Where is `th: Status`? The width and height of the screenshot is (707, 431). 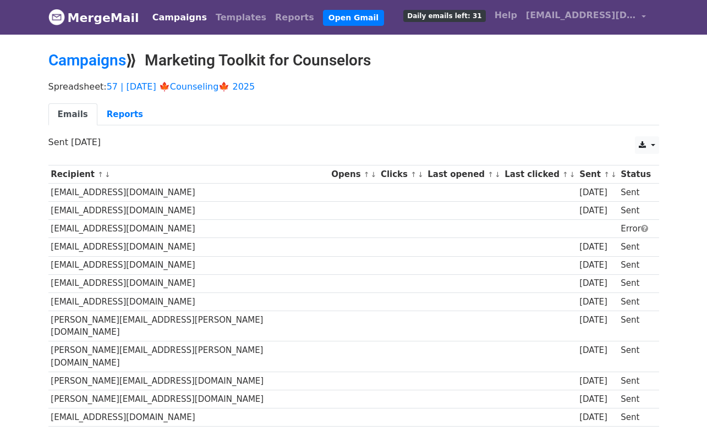 th: Status is located at coordinates (635, 174).